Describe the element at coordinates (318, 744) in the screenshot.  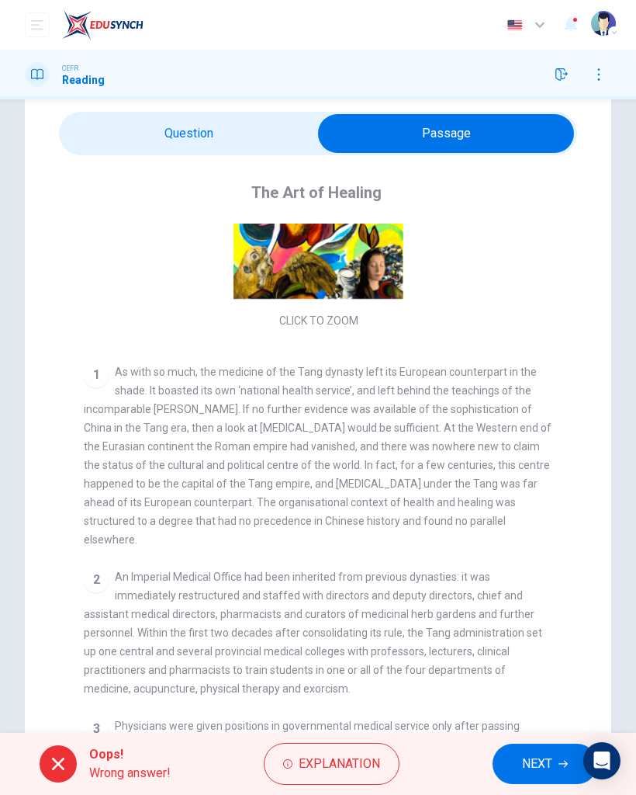
I see `span: Physicians were given positions in governmental medical service only after passing qualifying exa...` at that location.